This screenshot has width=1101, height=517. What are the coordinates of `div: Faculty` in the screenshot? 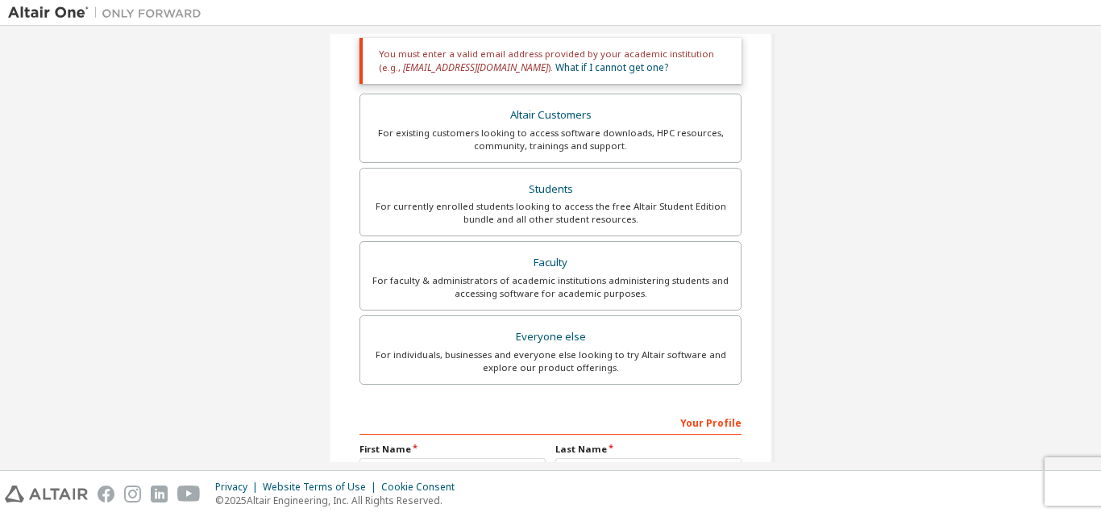 It's located at (550, 263).